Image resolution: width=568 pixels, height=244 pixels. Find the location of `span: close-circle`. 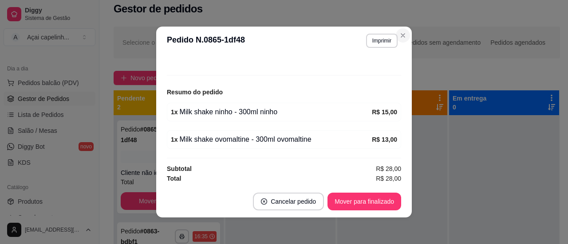

span: close-circle is located at coordinates (264, 202).